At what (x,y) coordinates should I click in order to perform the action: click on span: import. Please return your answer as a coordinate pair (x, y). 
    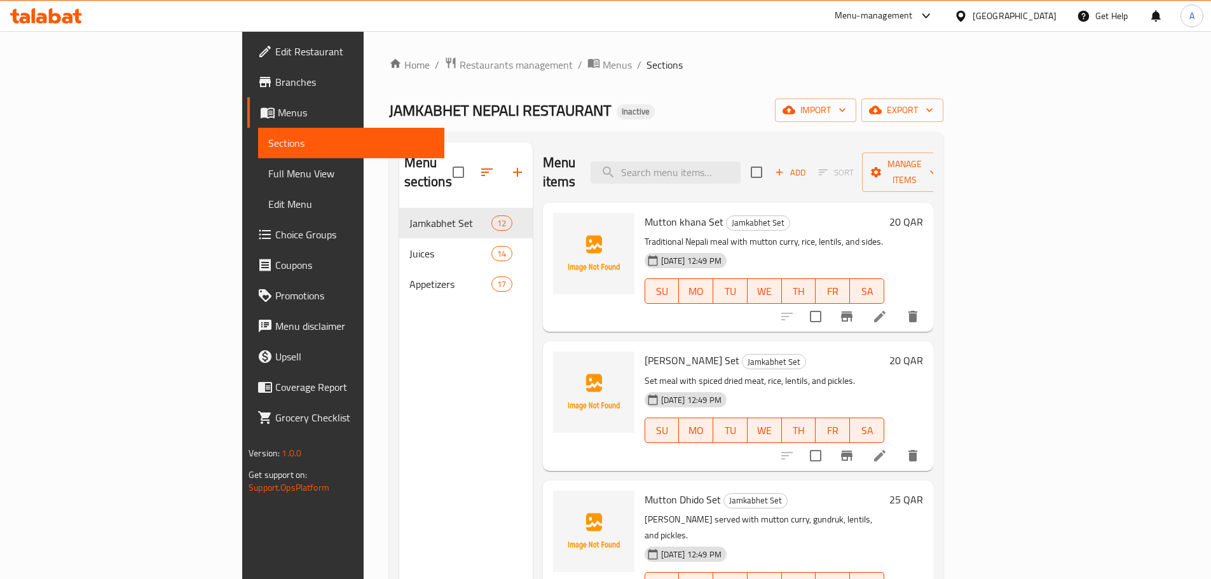
    Looking at the image, I should click on (816, 110).